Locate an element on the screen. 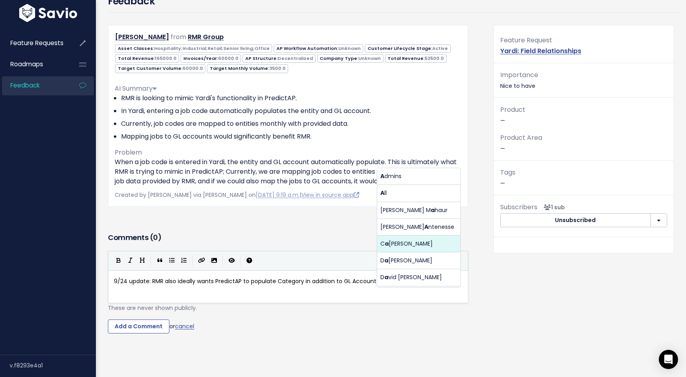 The width and height of the screenshot is (686, 377). button: Heading is located at coordinates (142, 261).